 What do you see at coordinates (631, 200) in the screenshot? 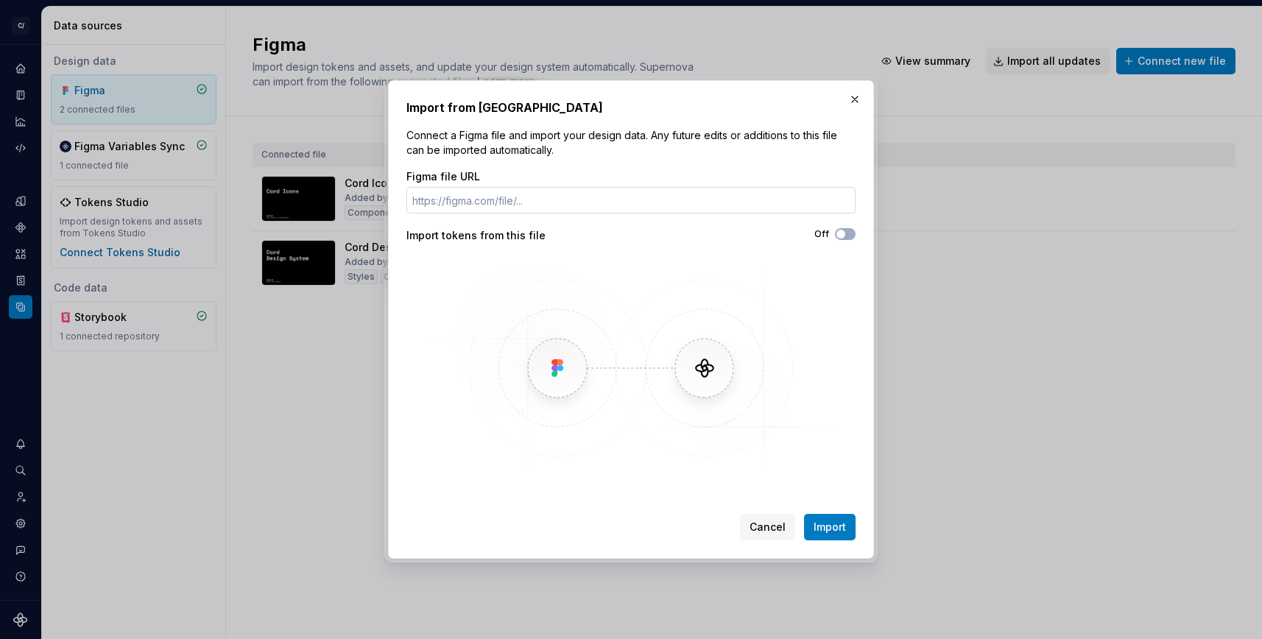
I see `input: https://figma.com/file/...` at bounding box center [631, 200].